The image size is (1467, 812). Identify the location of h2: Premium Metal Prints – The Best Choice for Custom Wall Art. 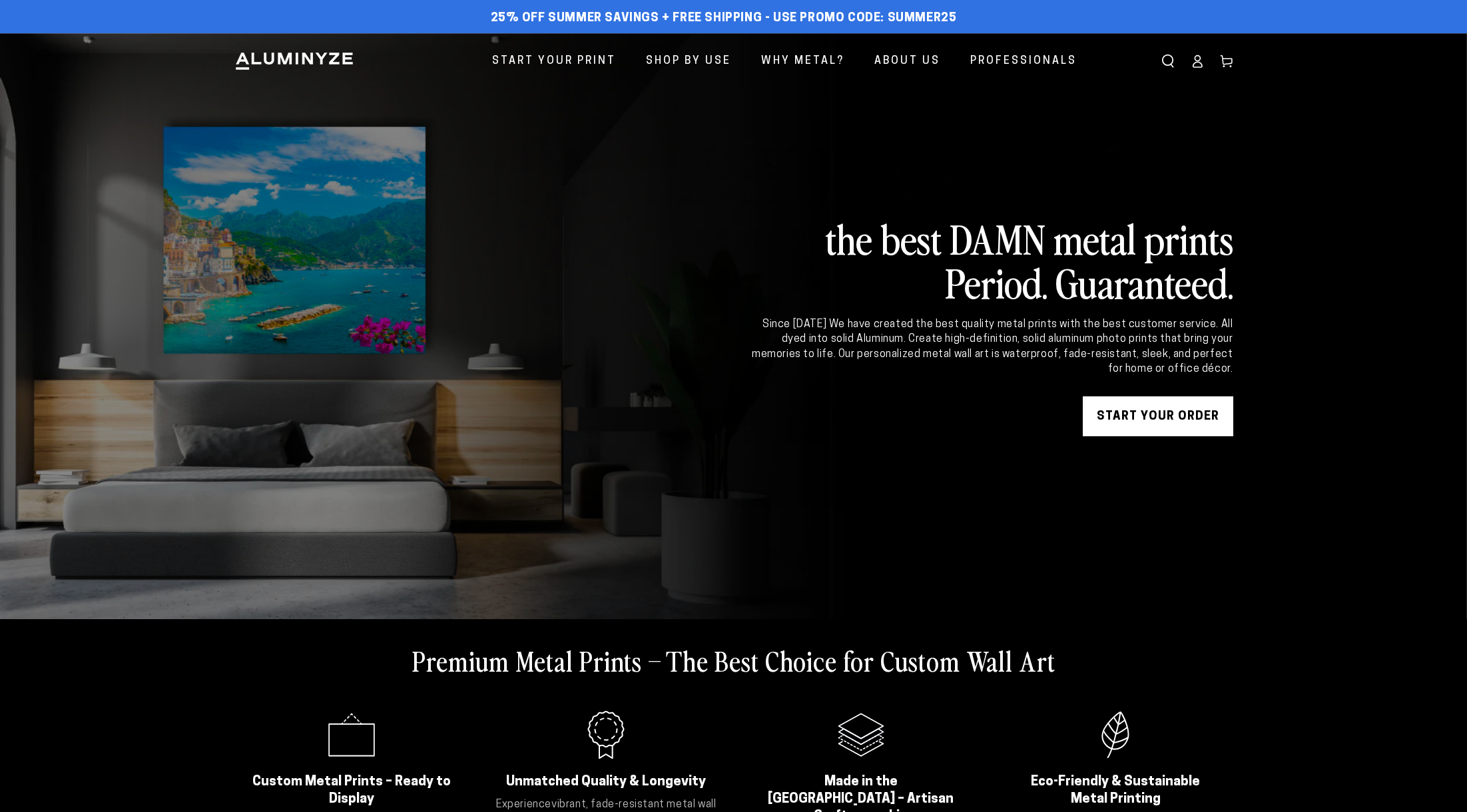
(734, 661).